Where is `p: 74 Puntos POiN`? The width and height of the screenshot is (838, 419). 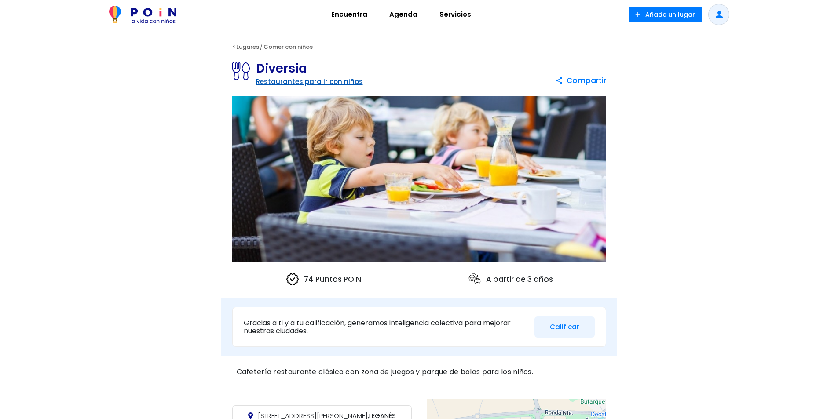 p: 74 Puntos POiN is located at coordinates (323, 279).